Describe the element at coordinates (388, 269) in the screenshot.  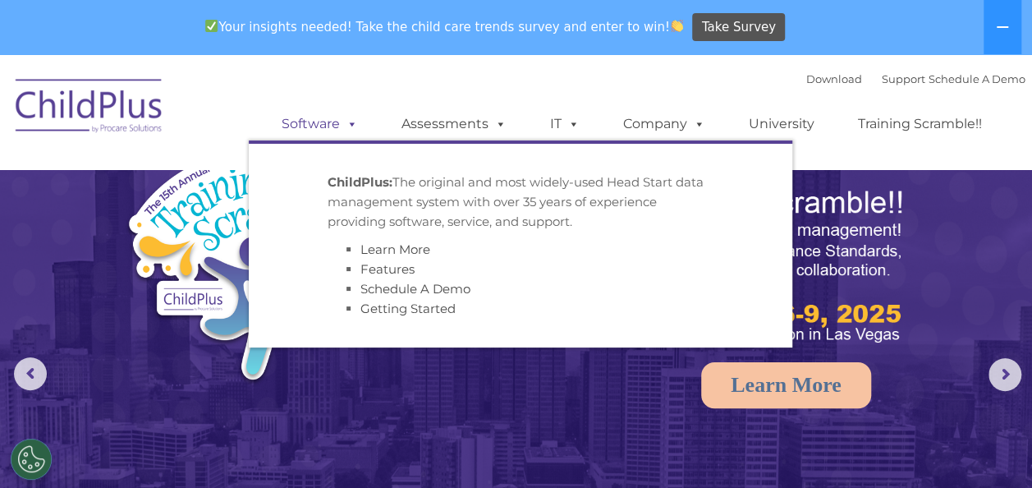
I see `a: Features` at that location.